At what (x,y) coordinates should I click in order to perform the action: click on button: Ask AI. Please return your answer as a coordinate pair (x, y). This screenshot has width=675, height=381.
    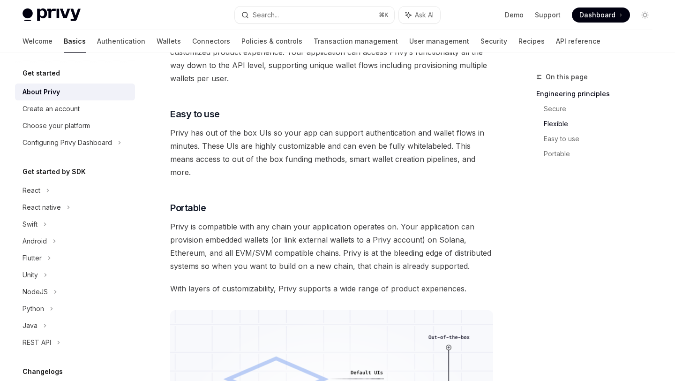
    Looking at the image, I should click on (420, 15).